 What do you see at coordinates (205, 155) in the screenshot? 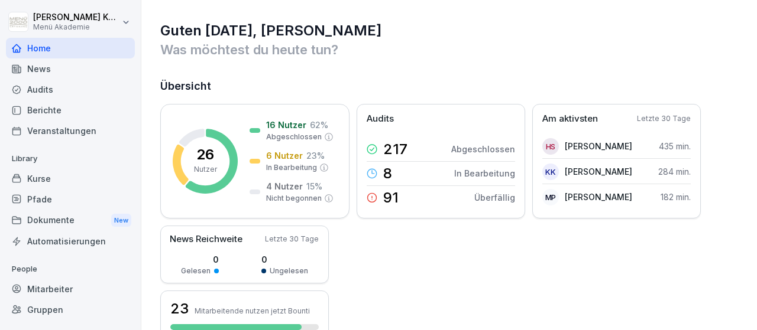
I see `p: 26` at bounding box center [205, 155].